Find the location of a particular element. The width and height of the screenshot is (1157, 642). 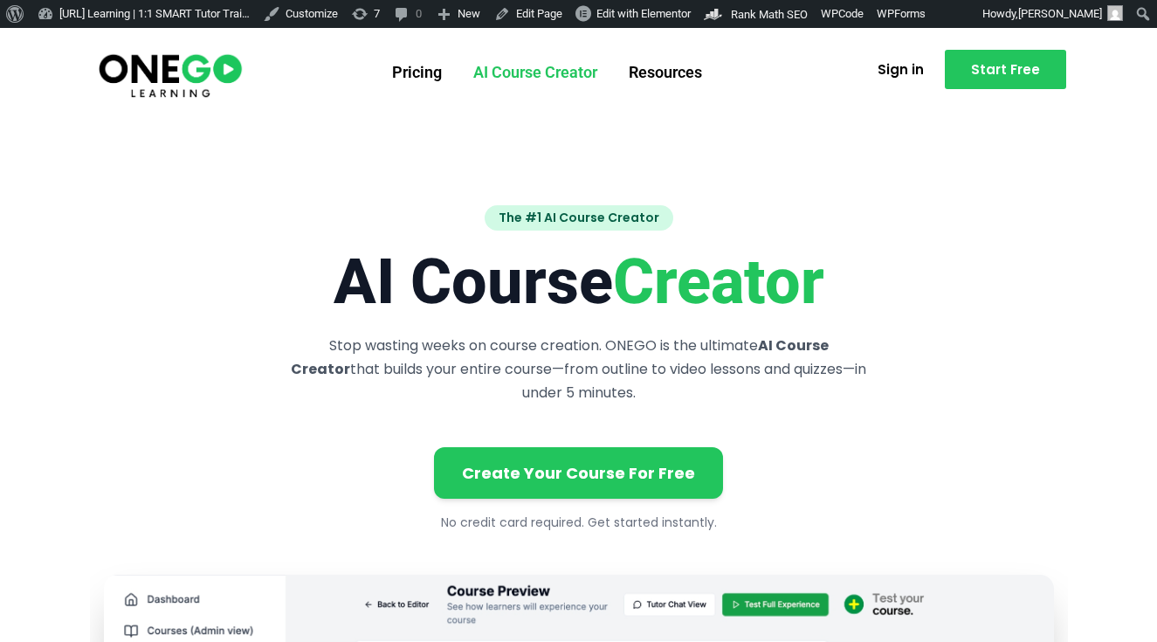

span: The #1 AI Course Creator is located at coordinates (579, 217).